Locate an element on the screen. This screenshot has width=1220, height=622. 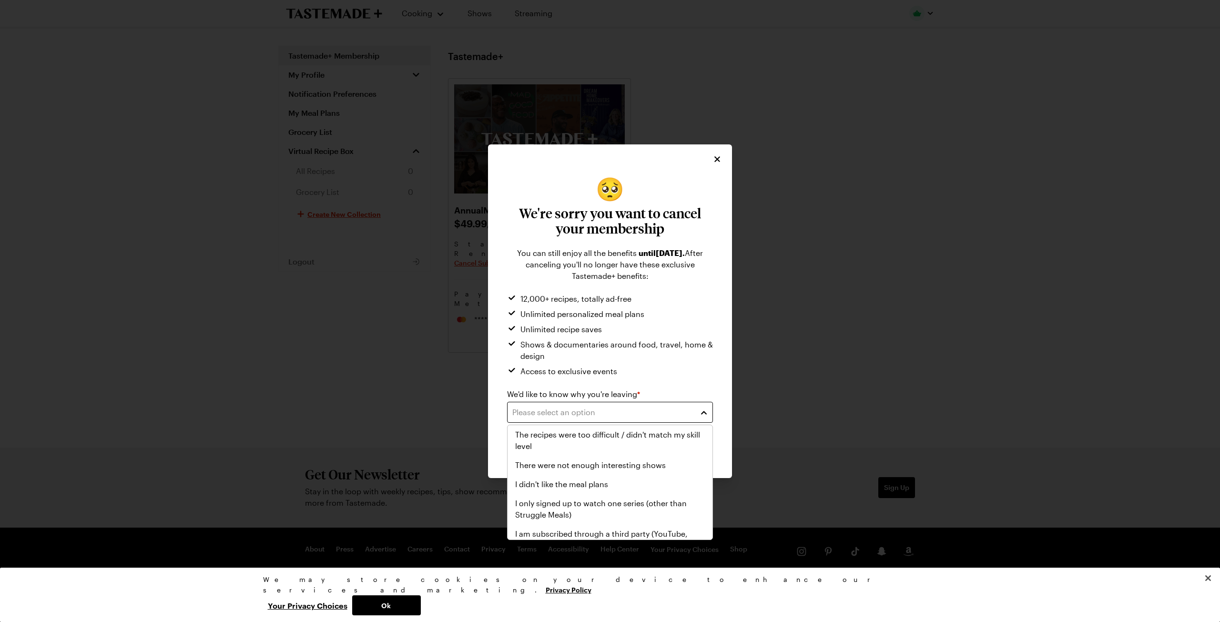
span: The recipes were too difficult / didn't match my skill level is located at coordinates (610, 440).